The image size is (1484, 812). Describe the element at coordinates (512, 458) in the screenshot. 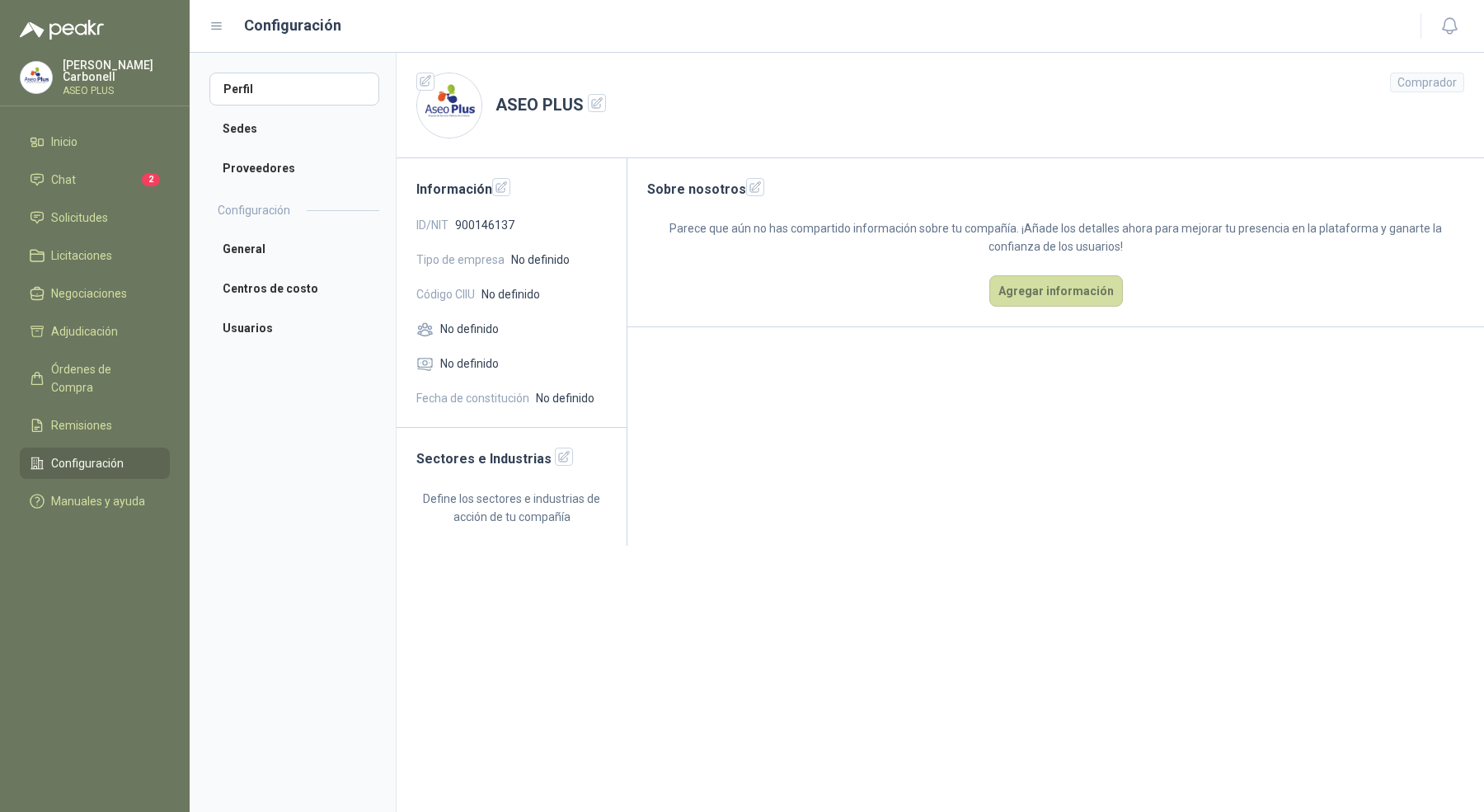

I see `h2: Sectores e Industrias` at that location.